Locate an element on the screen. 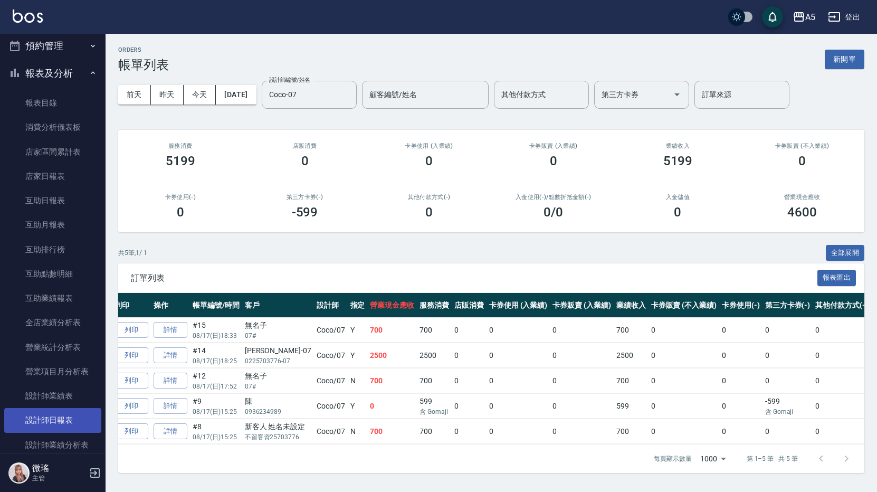 Image resolution: width=877 pixels, height=492 pixels. h2: 卡券販賣 (入業績) is located at coordinates (553, 146).